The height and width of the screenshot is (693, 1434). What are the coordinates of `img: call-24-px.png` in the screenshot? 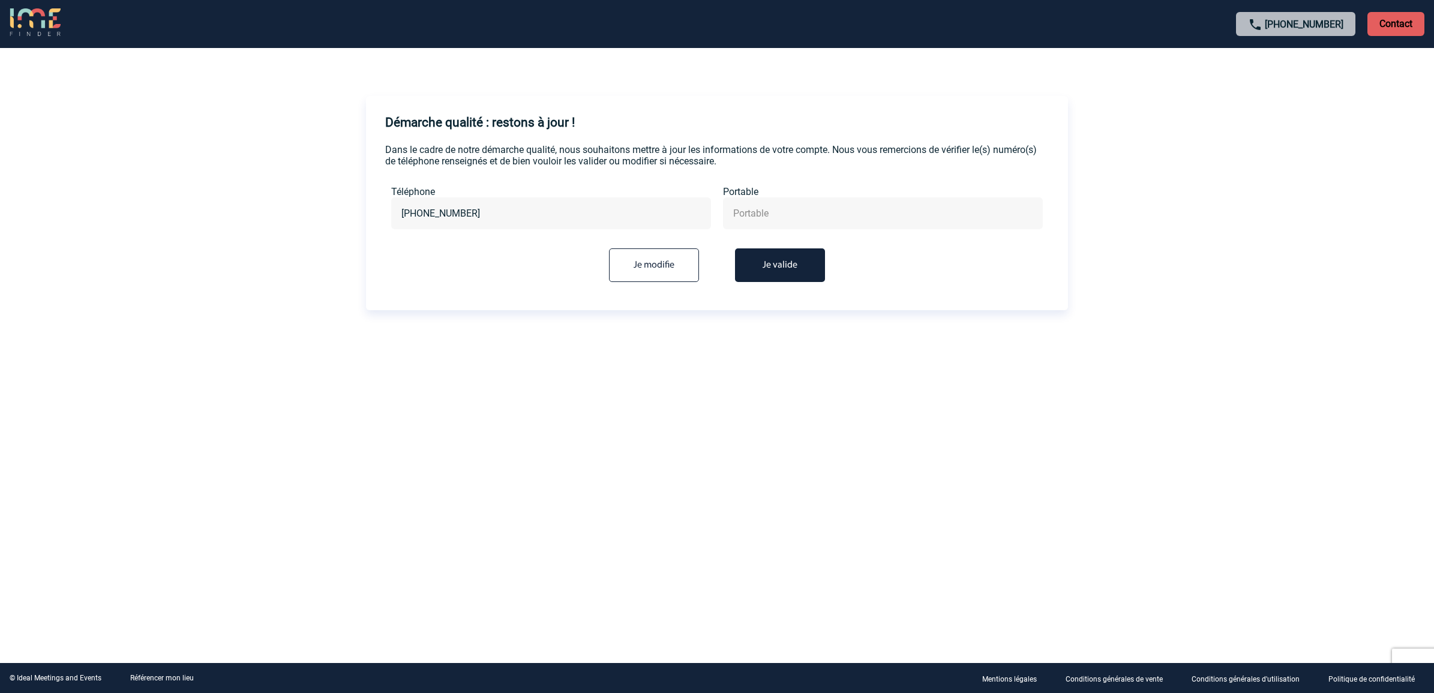 It's located at (1255, 25).